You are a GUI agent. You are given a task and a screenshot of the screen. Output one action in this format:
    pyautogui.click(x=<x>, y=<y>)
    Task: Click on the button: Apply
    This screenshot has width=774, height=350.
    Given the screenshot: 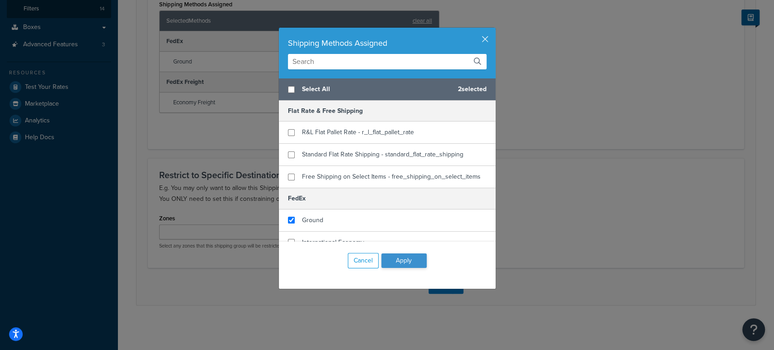 What is the action you would take?
    pyautogui.click(x=404, y=261)
    